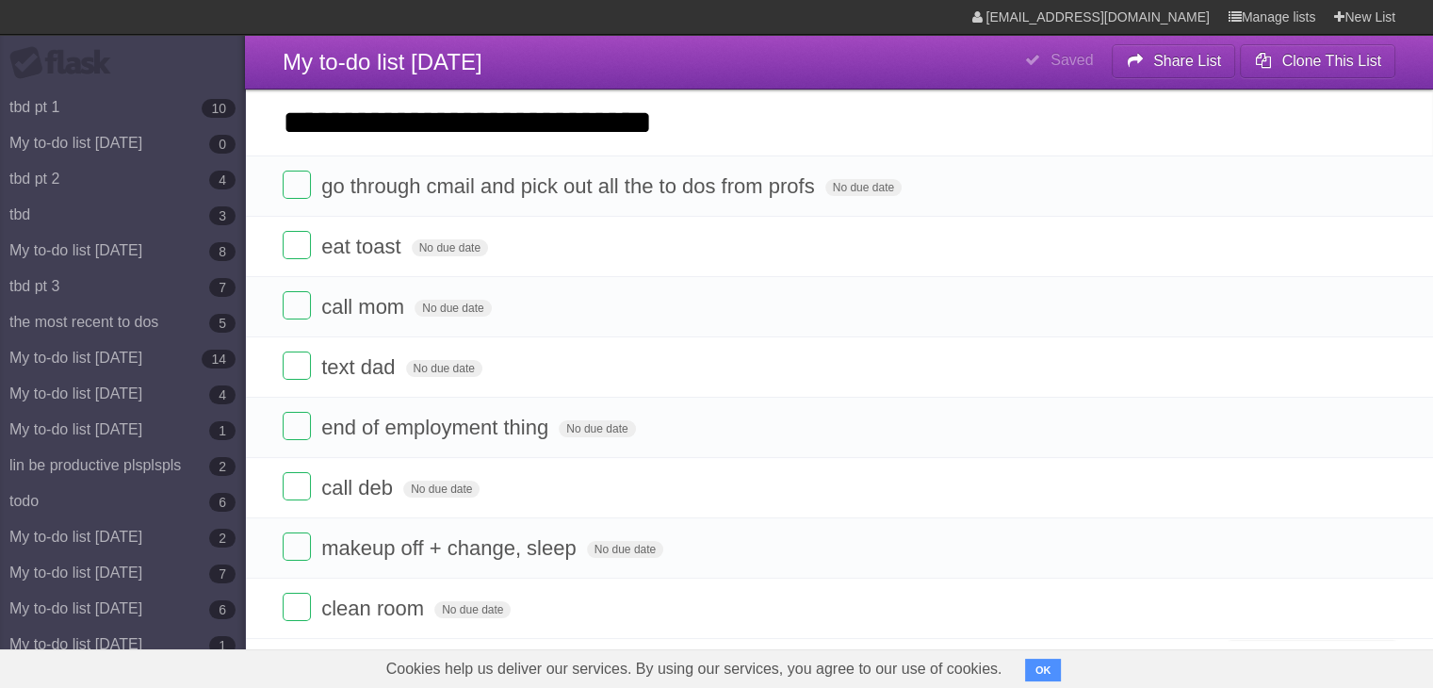  What do you see at coordinates (1043, 670) in the screenshot?
I see `button: OK` at bounding box center [1043, 670].